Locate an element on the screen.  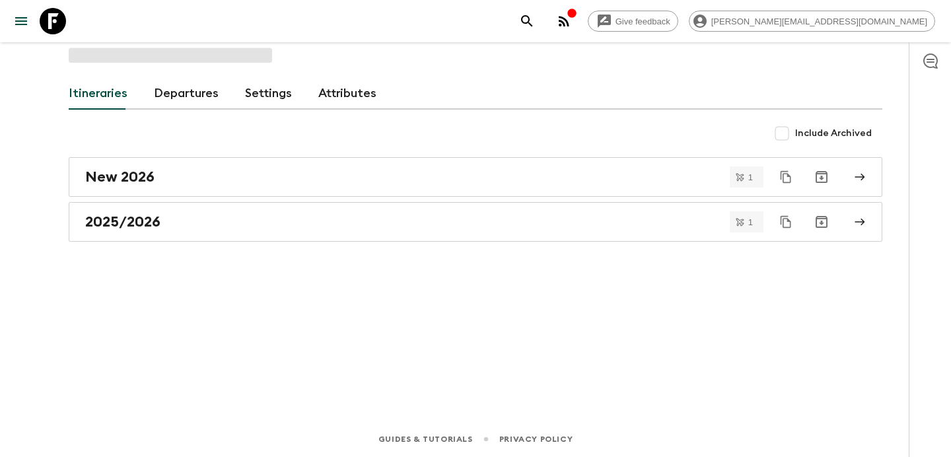
h2: New 2026 is located at coordinates (120, 177).